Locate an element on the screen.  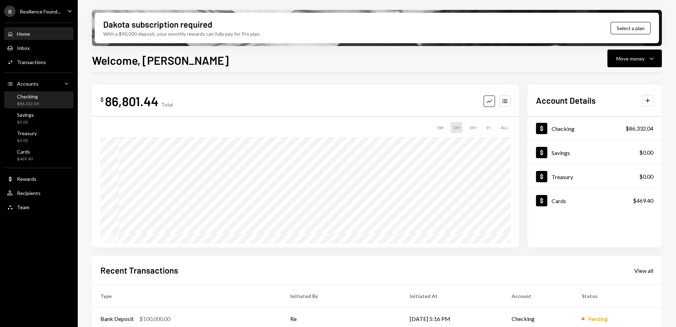
div: Resilience Found... is located at coordinates (40, 11).